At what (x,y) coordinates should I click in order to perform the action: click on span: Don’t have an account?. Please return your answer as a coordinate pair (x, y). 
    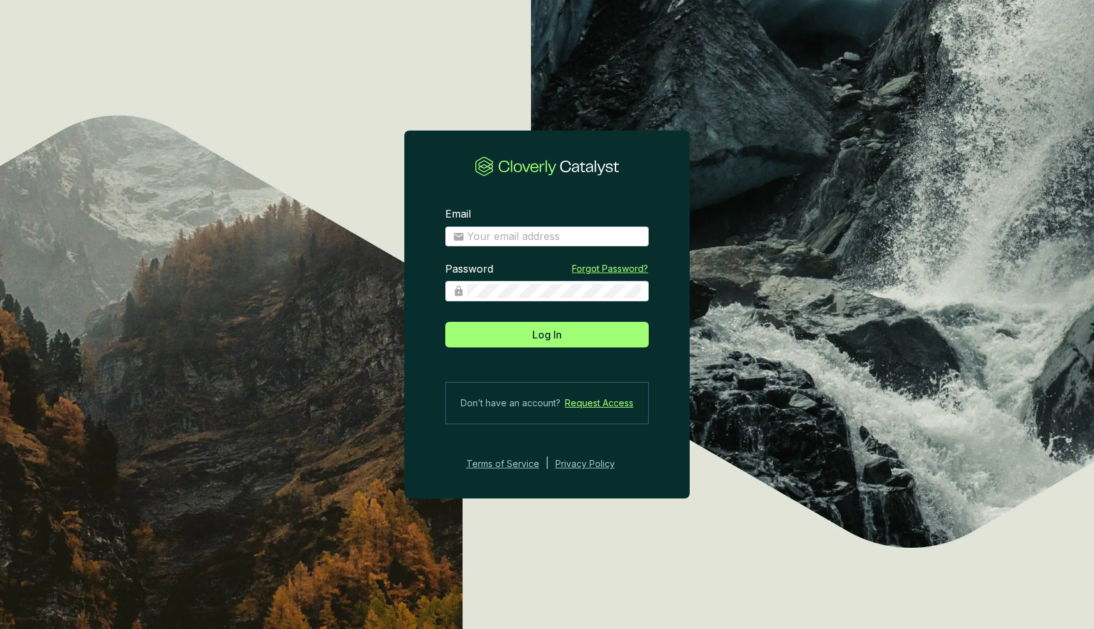
    Looking at the image, I should click on (510, 403).